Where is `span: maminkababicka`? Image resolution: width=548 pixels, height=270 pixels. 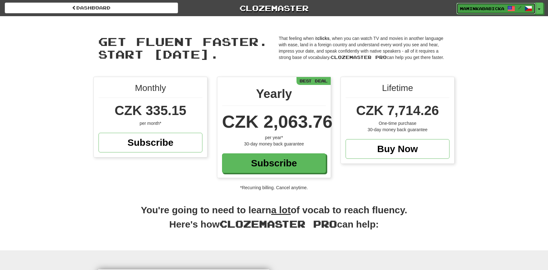
span: maminkababicka is located at coordinates (482, 9).